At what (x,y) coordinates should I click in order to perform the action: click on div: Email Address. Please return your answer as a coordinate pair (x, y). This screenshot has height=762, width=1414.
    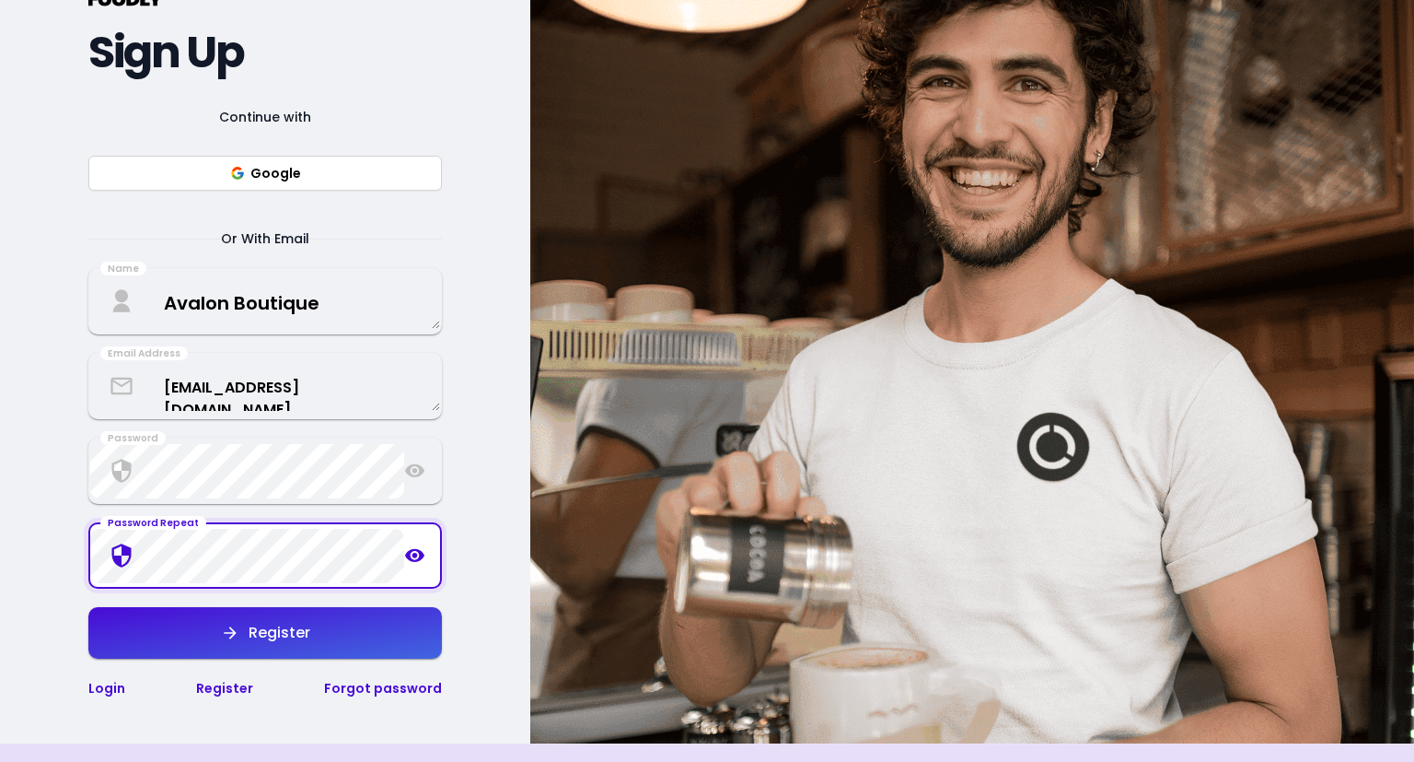
    Looking at the image, I should click on (144, 354).